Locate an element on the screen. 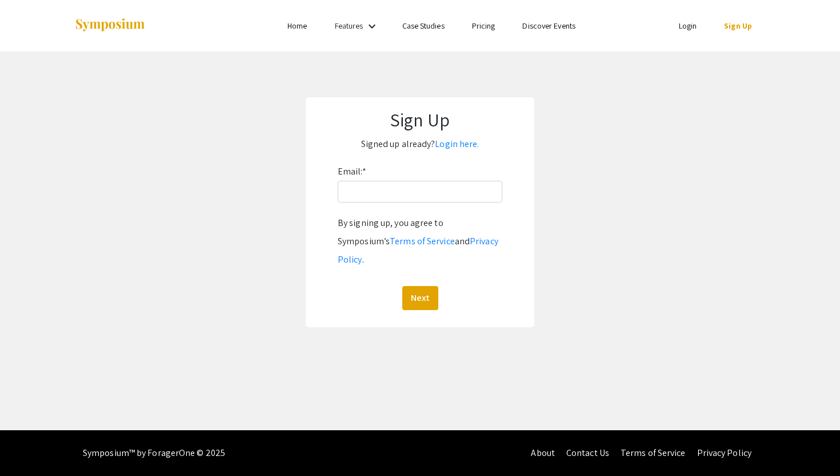 The image size is (840, 476). a: Case Studies is located at coordinates (424, 26).